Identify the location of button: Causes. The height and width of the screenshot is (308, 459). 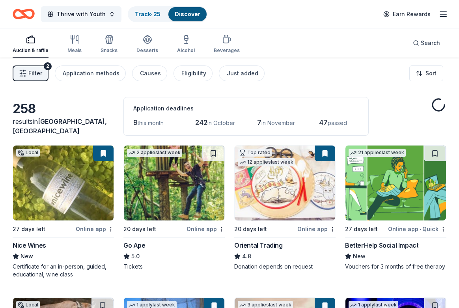
(150, 73).